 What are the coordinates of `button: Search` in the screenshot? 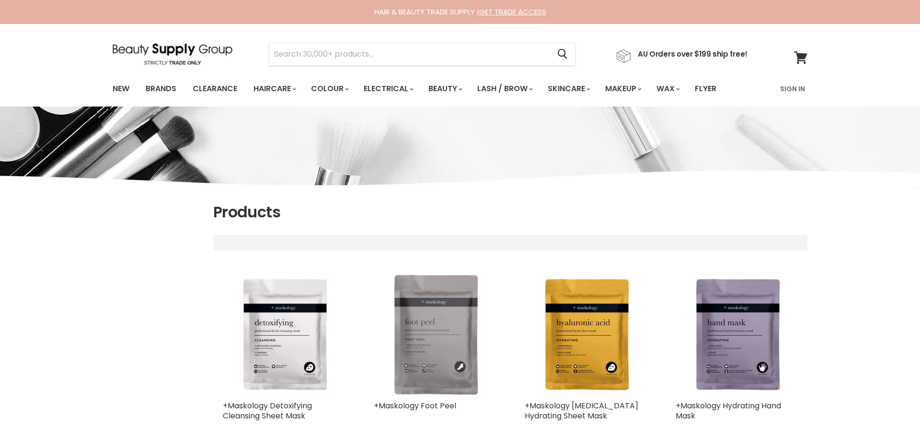 It's located at (562, 54).